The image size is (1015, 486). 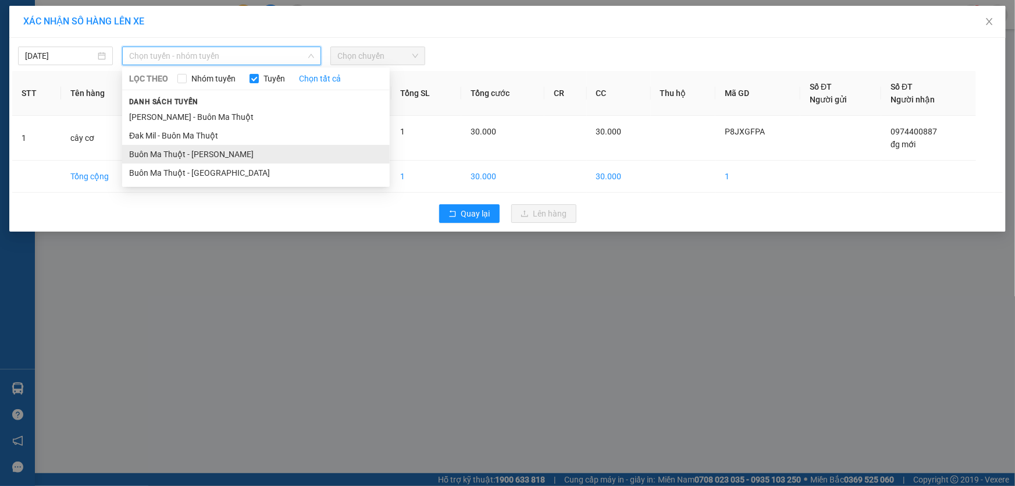 I want to click on li: Đak Mil - Buôn Ma Thuột, so click(x=256, y=135).